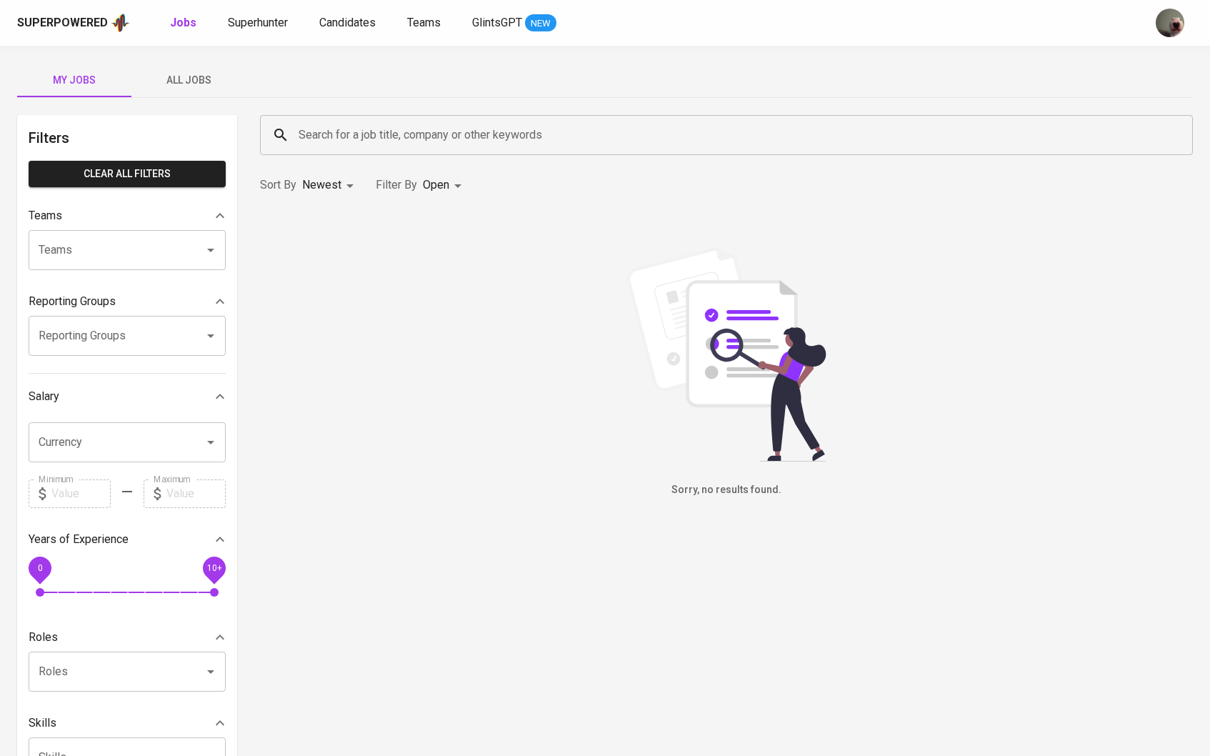 Image resolution: width=1210 pixels, height=756 pixels. What do you see at coordinates (1170, 23) in the screenshot?
I see `img: aji.muda@glints.com` at bounding box center [1170, 23].